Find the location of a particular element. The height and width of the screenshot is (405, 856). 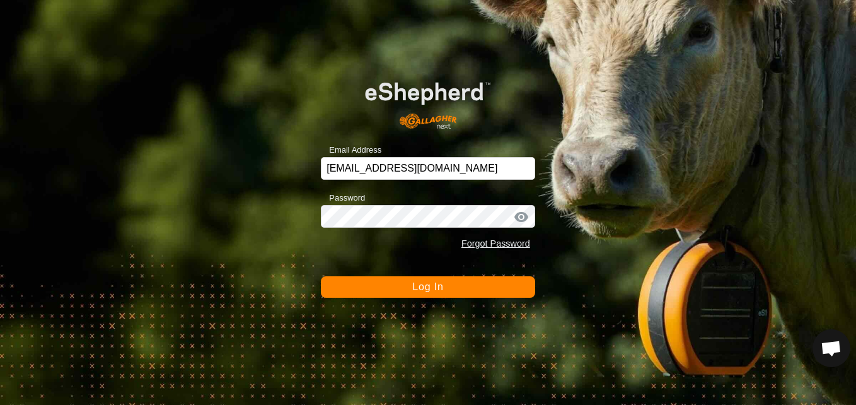

a: Forgot Password is located at coordinates (496, 243).